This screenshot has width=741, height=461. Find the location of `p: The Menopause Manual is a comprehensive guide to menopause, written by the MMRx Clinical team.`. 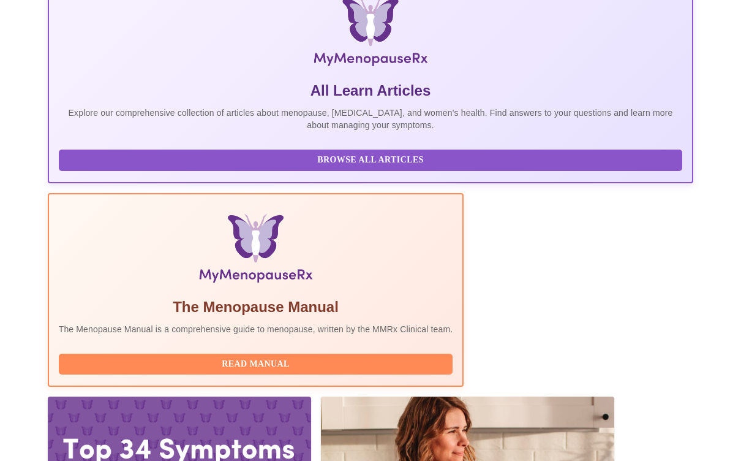

p: The Menopause Manual is a comprehensive guide to menopause, written by the MMRx Clinical team. is located at coordinates (256, 329).